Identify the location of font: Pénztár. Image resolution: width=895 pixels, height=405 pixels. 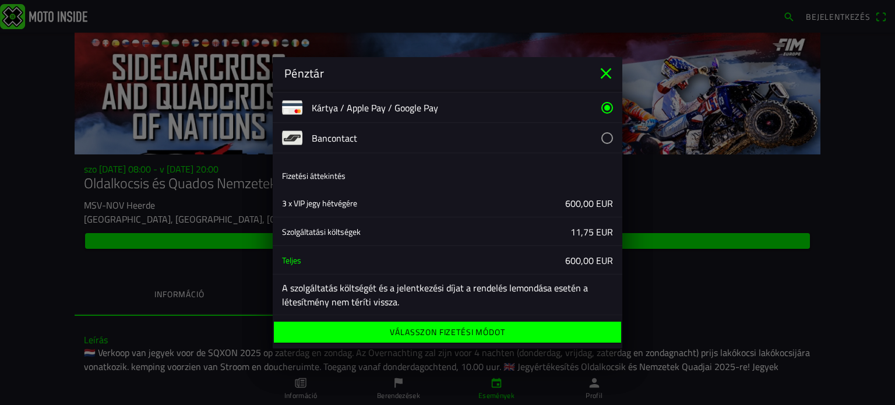
(304, 73).